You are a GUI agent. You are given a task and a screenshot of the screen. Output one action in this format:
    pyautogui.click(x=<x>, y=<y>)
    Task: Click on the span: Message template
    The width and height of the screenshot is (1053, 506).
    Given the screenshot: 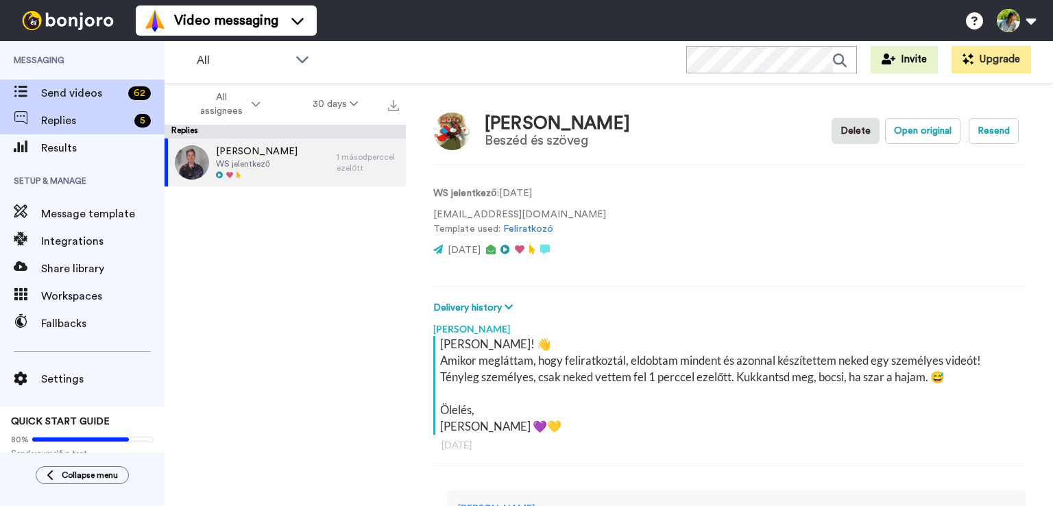 What is the action you would take?
    pyautogui.click(x=103, y=214)
    